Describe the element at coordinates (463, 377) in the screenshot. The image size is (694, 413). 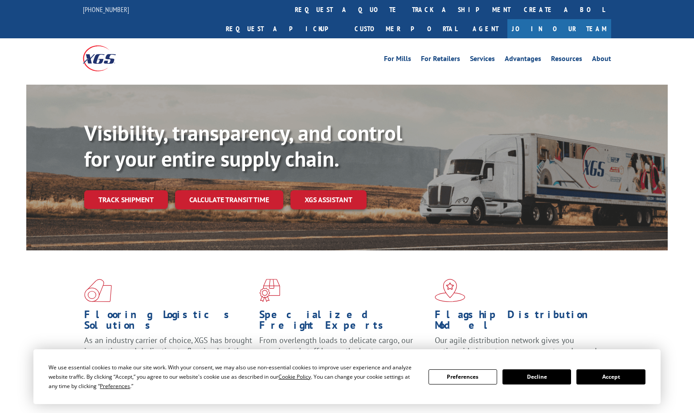
I see `button: Preferences` at that location.